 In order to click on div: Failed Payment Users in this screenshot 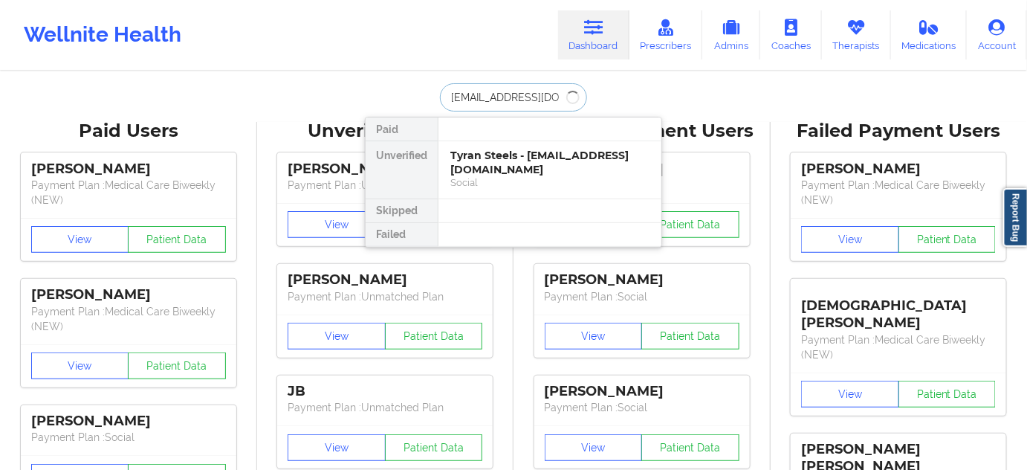, I will do `click(900, 131)`.